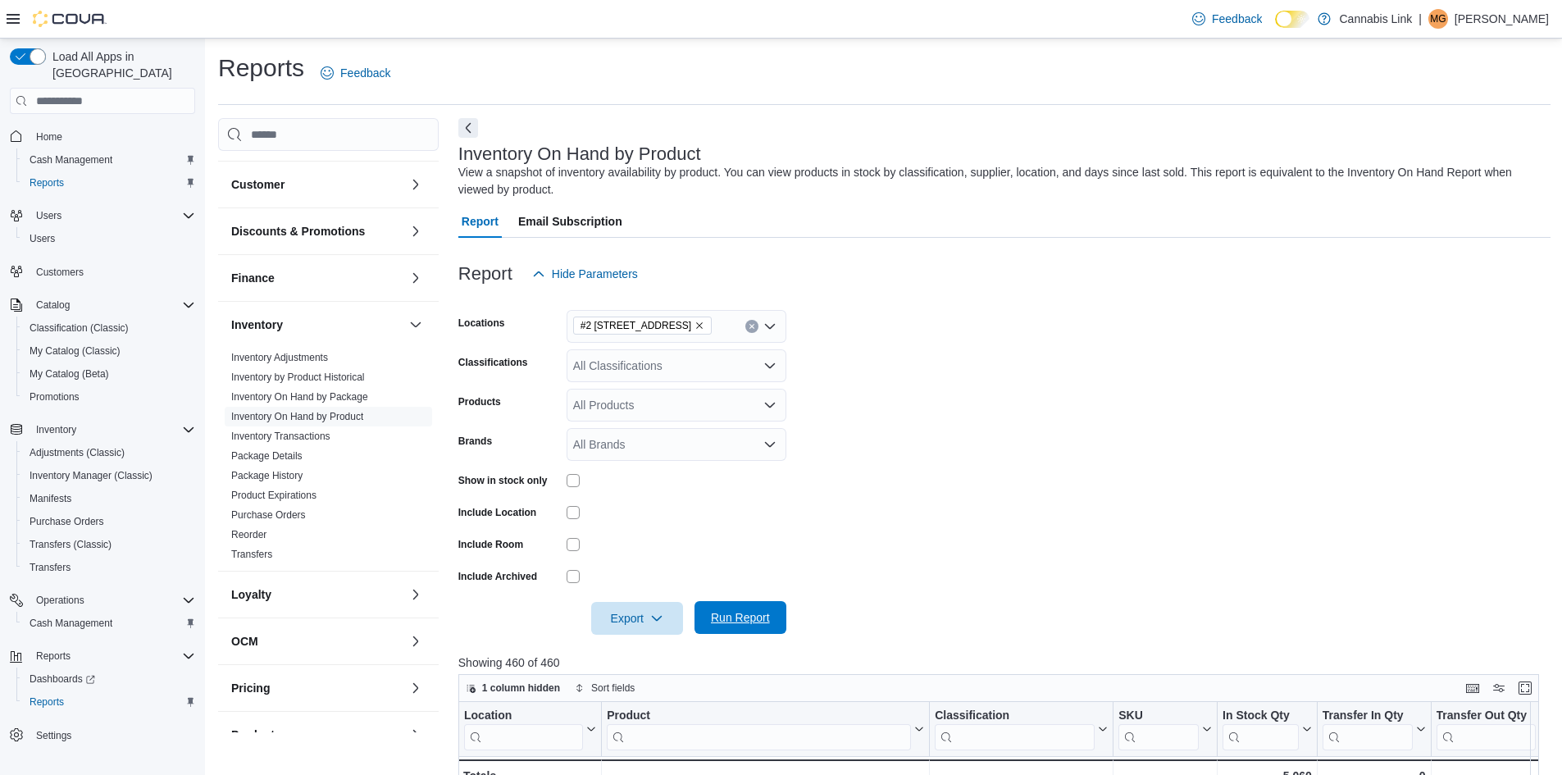  What do you see at coordinates (109, 567) in the screenshot?
I see `button: Transfers` at bounding box center [109, 567].